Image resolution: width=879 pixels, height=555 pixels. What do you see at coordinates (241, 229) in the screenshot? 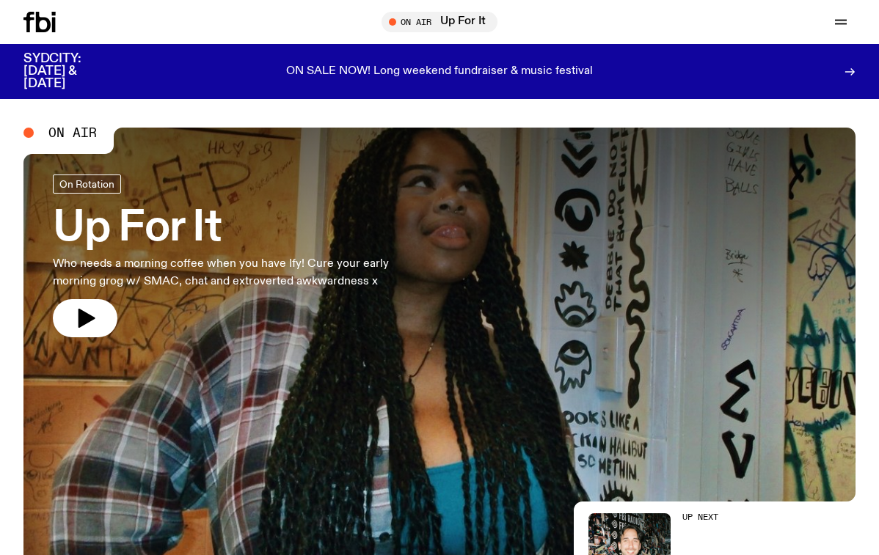
I see `h3: Up For It` at bounding box center [241, 229].